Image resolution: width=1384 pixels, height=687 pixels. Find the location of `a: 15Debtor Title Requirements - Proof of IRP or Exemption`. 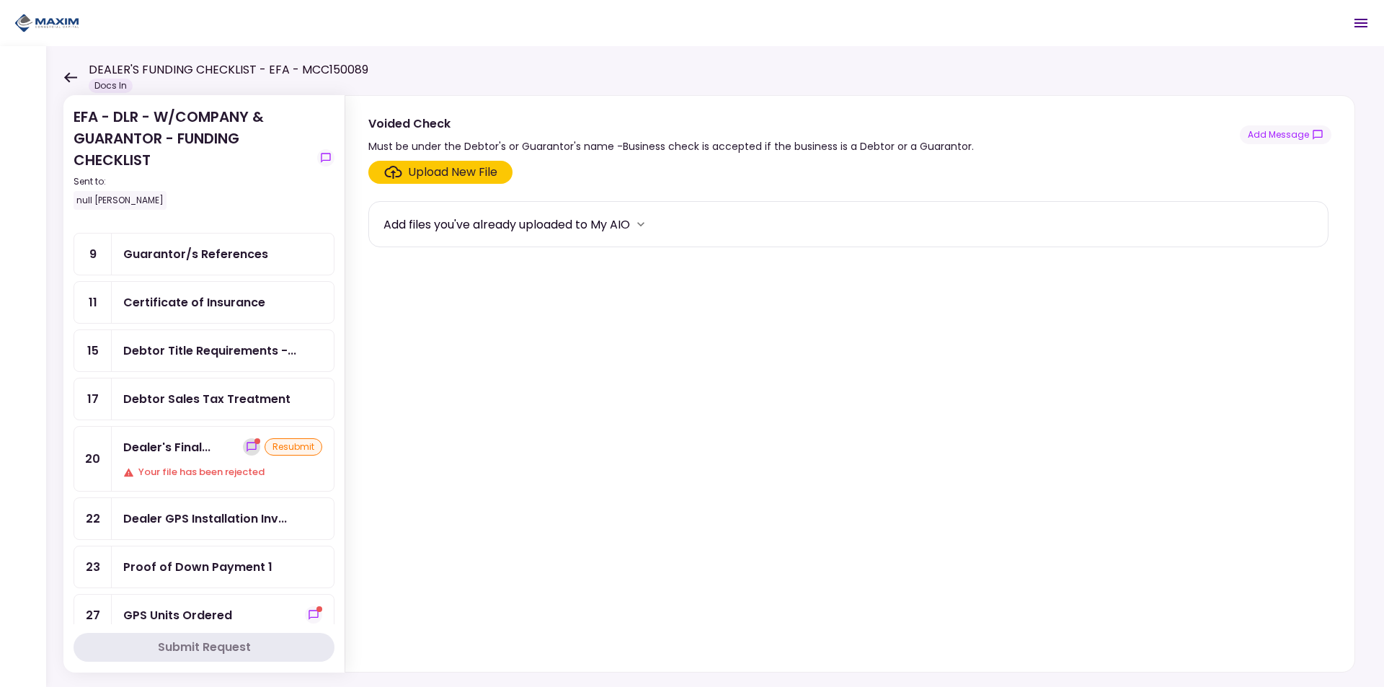

a: 15Debtor Title Requirements - Proof of IRP or Exemption is located at coordinates (204, 350).